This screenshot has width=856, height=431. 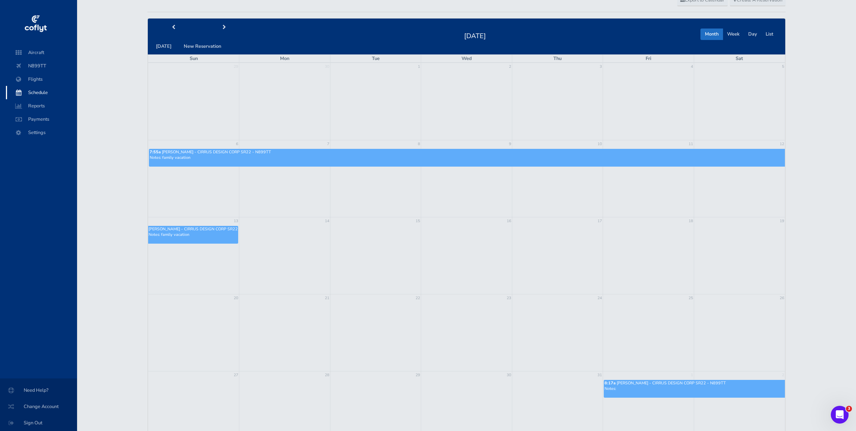 I want to click on button: Day, so click(x=753, y=34).